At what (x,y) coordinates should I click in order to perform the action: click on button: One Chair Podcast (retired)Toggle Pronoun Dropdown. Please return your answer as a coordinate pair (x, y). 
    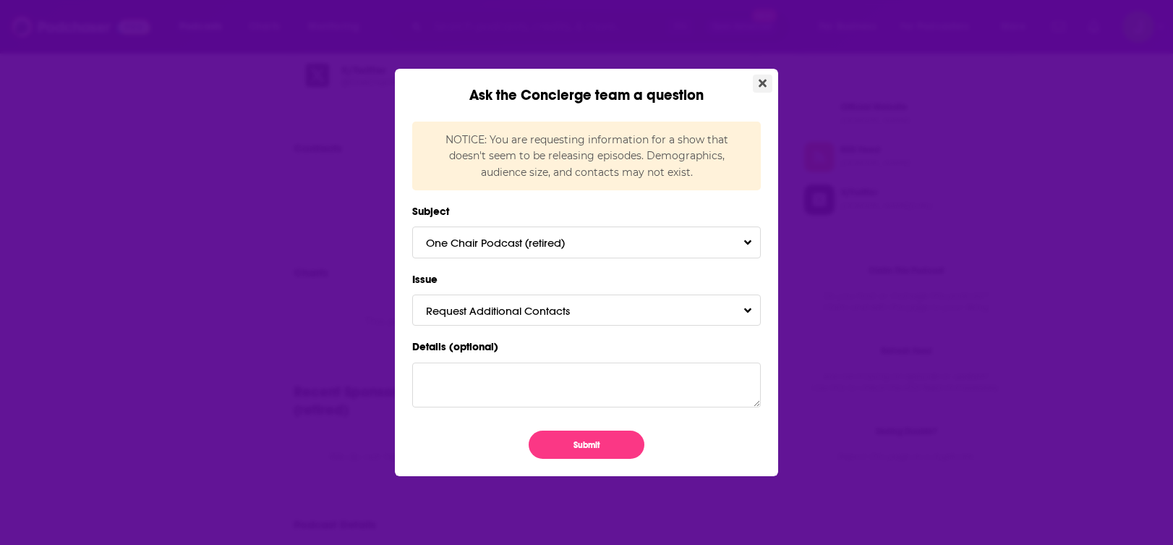
    Looking at the image, I should click on (587, 242).